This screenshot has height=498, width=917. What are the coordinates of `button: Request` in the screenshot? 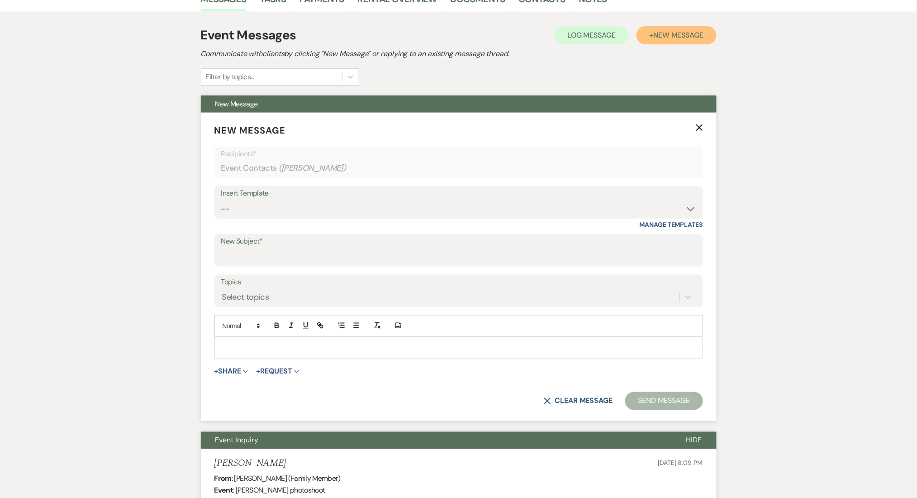 It's located at (277, 371).